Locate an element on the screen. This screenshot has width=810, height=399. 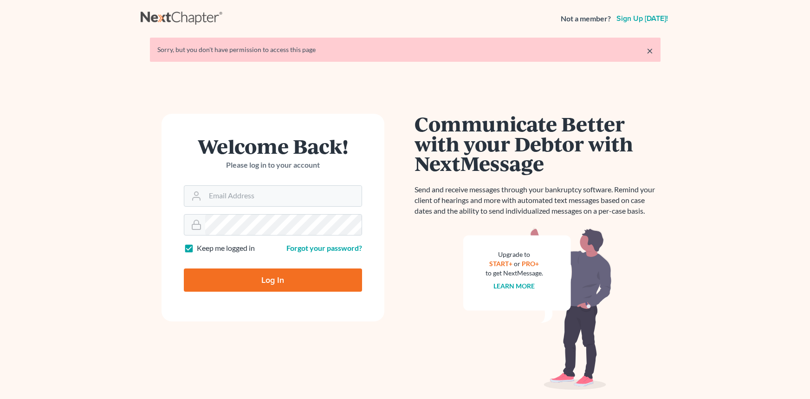
h1: Welcome Back! is located at coordinates (273, 146).